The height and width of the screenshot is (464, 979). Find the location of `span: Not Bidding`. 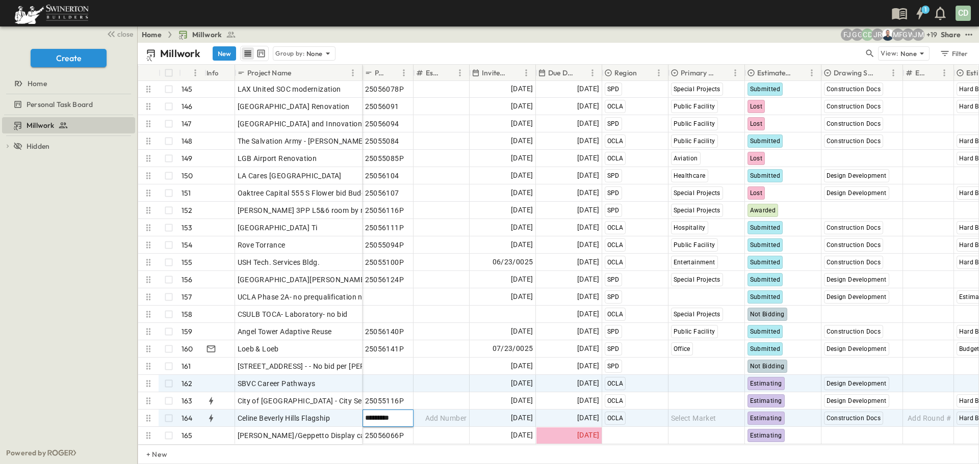

span: Not Bidding is located at coordinates (767, 314).